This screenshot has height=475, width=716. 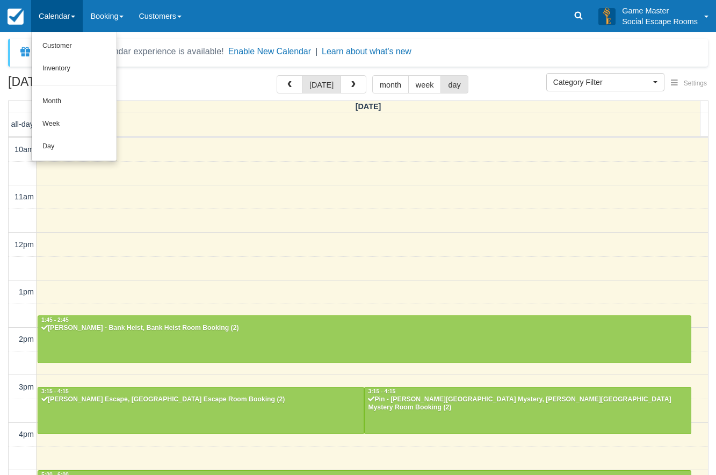 What do you see at coordinates (605, 82) in the screenshot?
I see `button: Category Filter` at bounding box center [605, 82].